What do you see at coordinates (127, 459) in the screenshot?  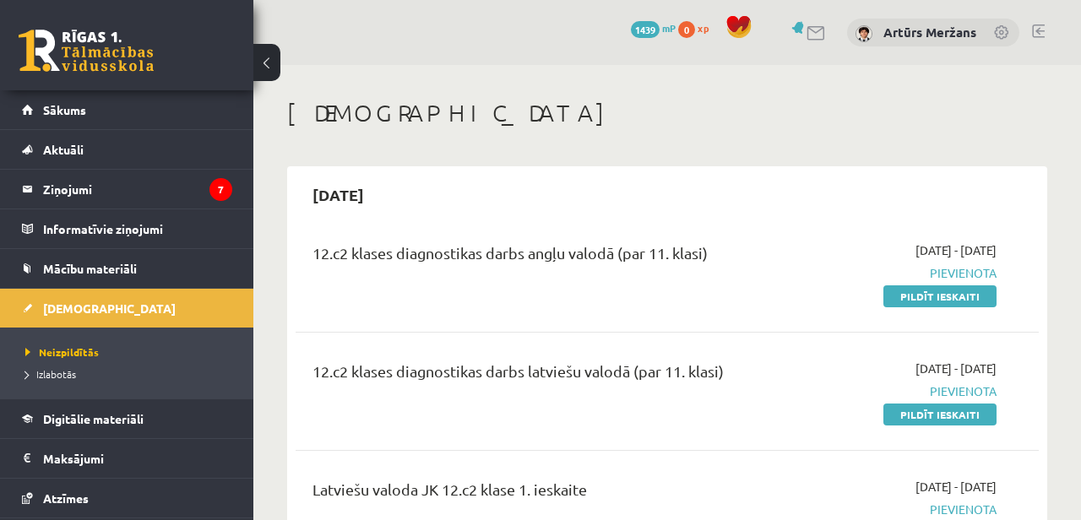 I see `a: Maksājumi` at bounding box center [127, 459].